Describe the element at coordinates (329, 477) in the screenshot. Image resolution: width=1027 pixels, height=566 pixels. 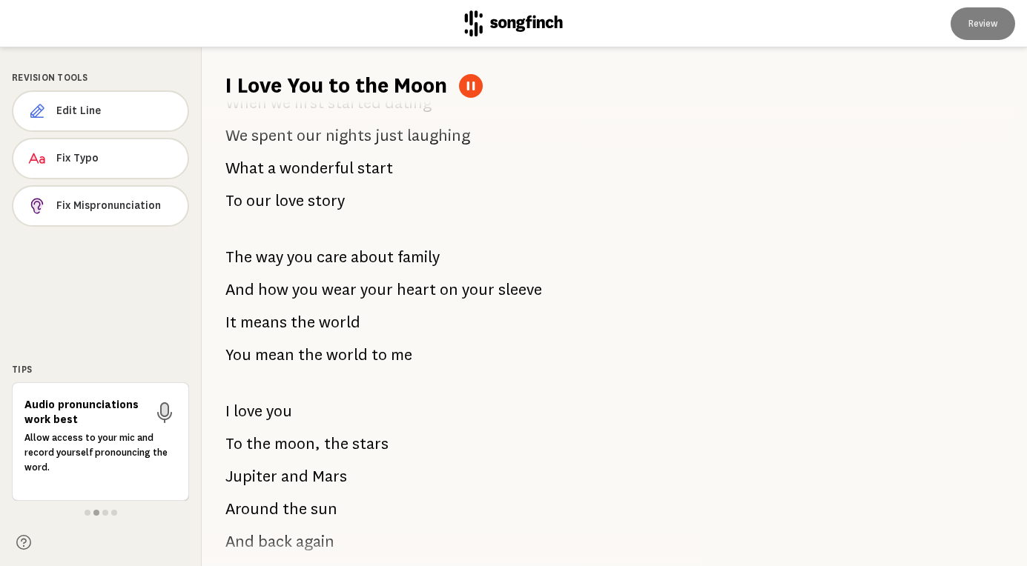
I see `span: Mars` at that location.